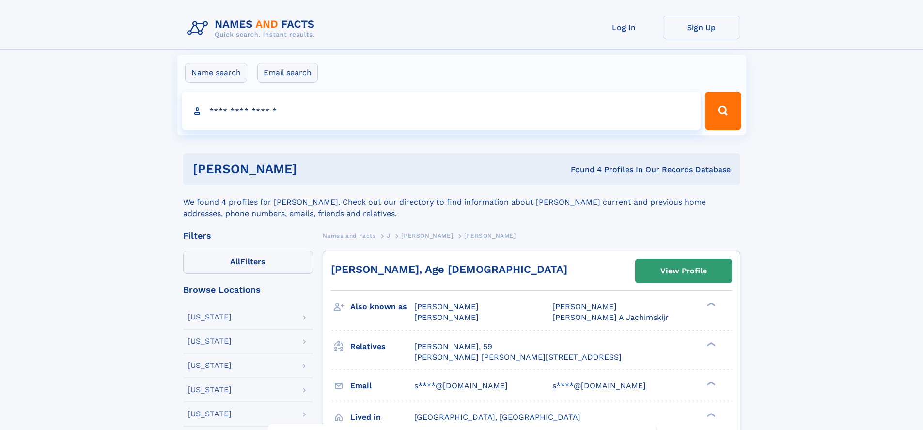 The width and height of the screenshot is (923, 430). Describe the element at coordinates (235, 261) in the screenshot. I see `span: All` at that location.